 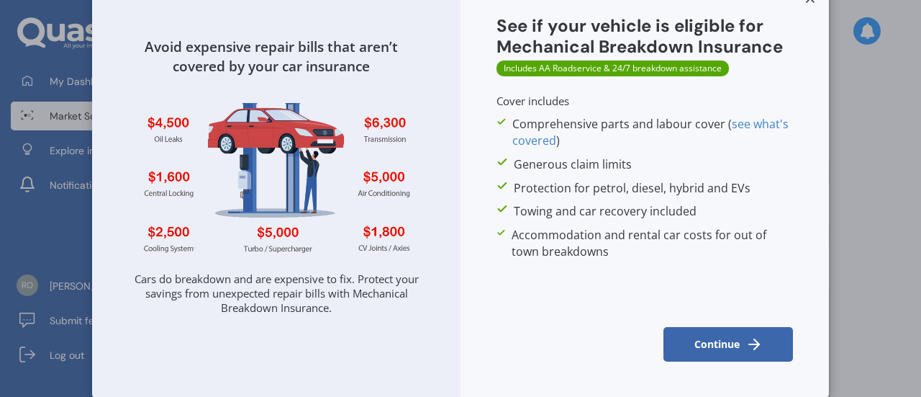 What do you see at coordinates (652, 243) in the screenshot?
I see `span: Accommodation and rental car costs for out of town breakdowns` at bounding box center [652, 243].